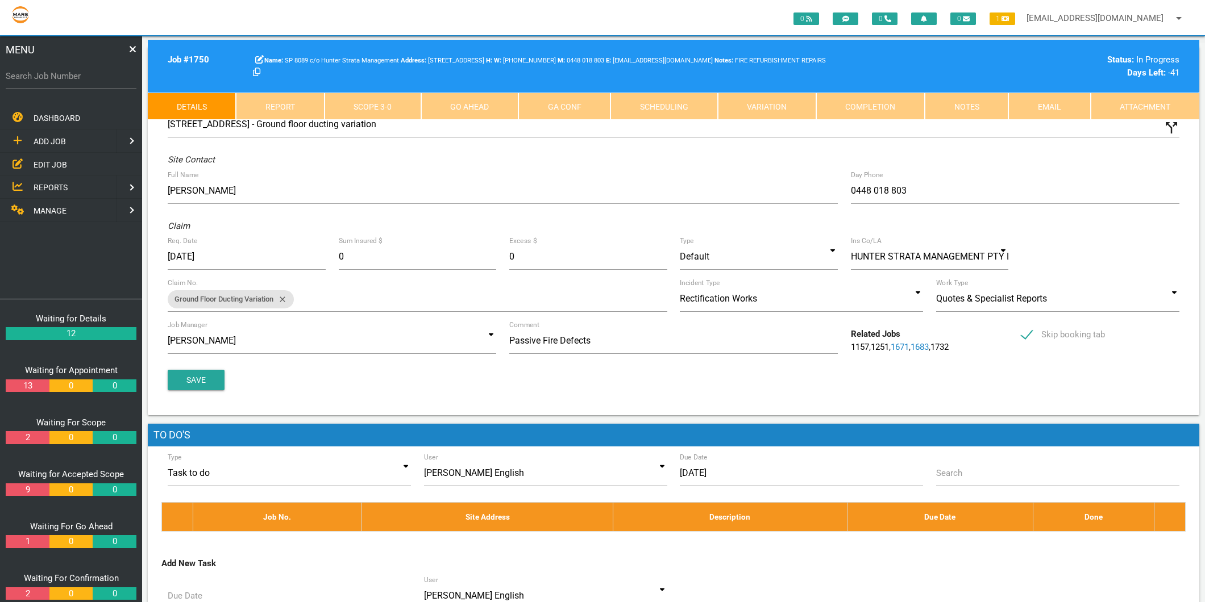  What do you see at coordinates (490, 60) in the screenshot?
I see `span: Home Phone` at bounding box center [490, 60].